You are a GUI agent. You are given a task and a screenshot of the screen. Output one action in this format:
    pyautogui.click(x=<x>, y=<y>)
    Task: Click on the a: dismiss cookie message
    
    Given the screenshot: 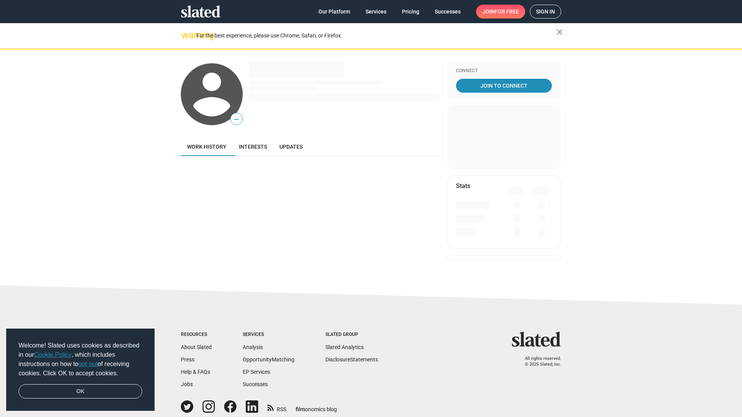 What is the action you would take?
    pyautogui.click(x=80, y=392)
    